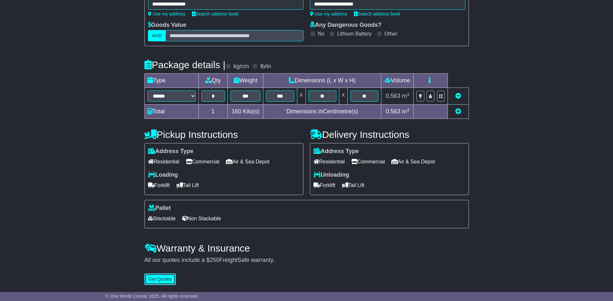 This screenshot has width=613, height=301. What do you see at coordinates (157, 36) in the screenshot?
I see `label: AUD` at bounding box center [157, 36].